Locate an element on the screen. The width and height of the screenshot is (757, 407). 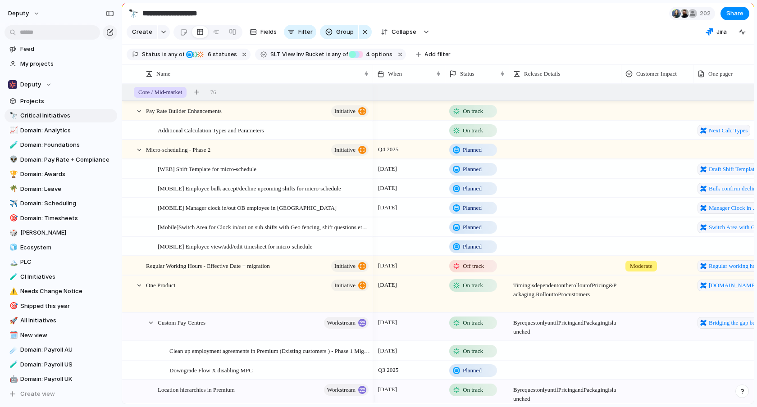
span: Pay Rate Builder Enhancements is located at coordinates (184, 110).